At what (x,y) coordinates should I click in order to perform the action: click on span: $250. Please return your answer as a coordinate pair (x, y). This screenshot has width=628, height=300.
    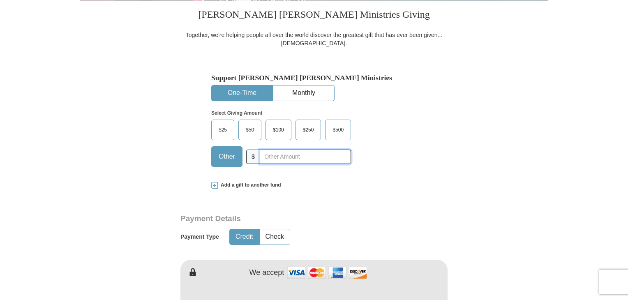
    Looking at the image, I should click on (308, 130).